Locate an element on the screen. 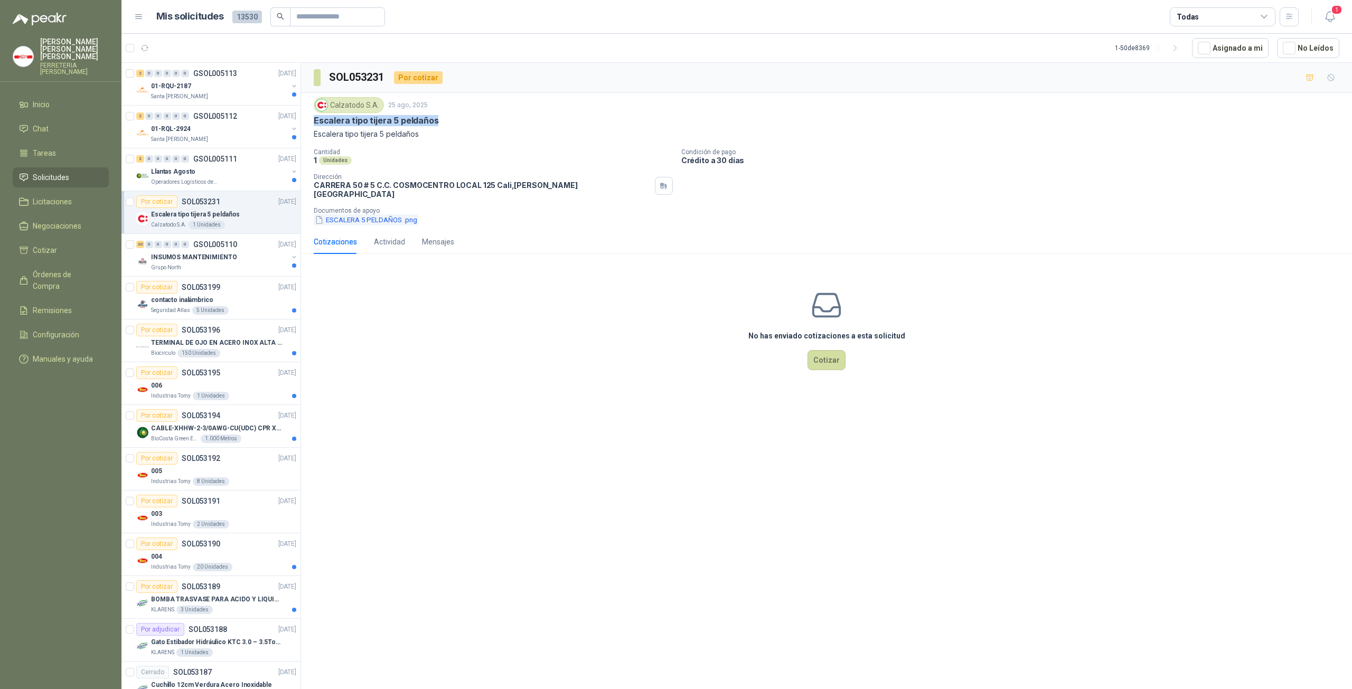 This screenshot has height=689, width=1352. p: contacto inalámbrico is located at coordinates (182, 300).